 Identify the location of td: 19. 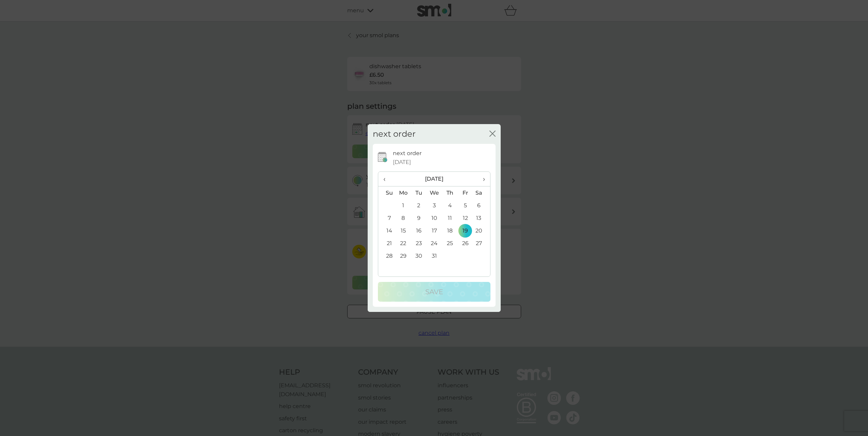
(465, 231).